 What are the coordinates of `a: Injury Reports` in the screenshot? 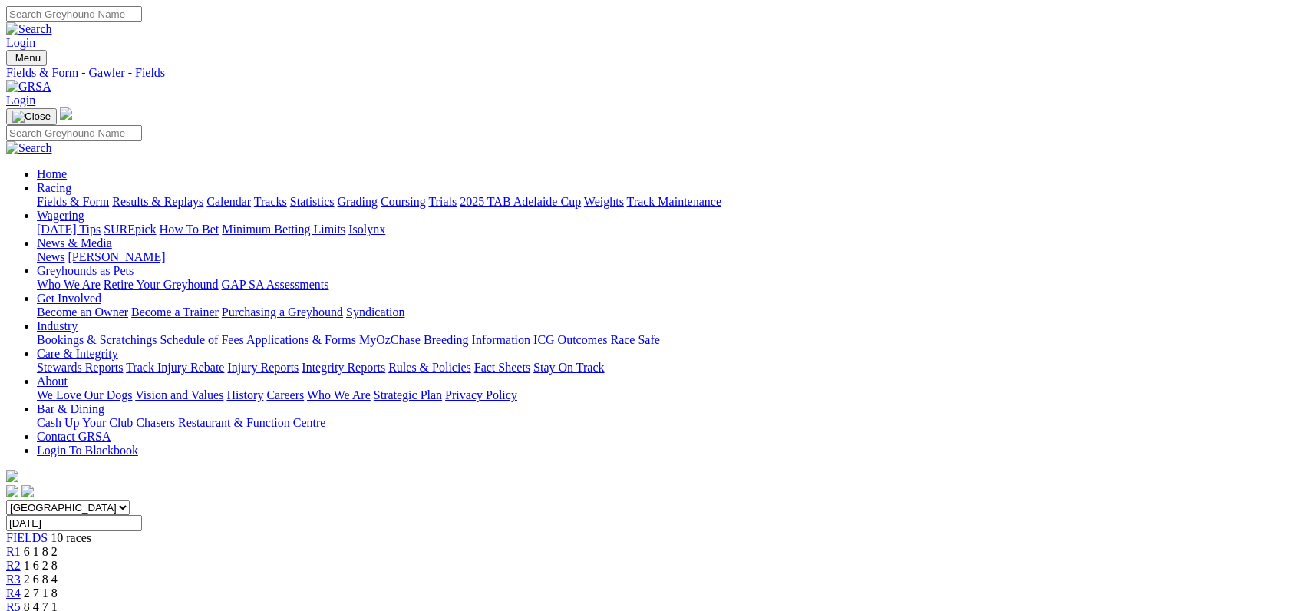 It's located at (263, 367).